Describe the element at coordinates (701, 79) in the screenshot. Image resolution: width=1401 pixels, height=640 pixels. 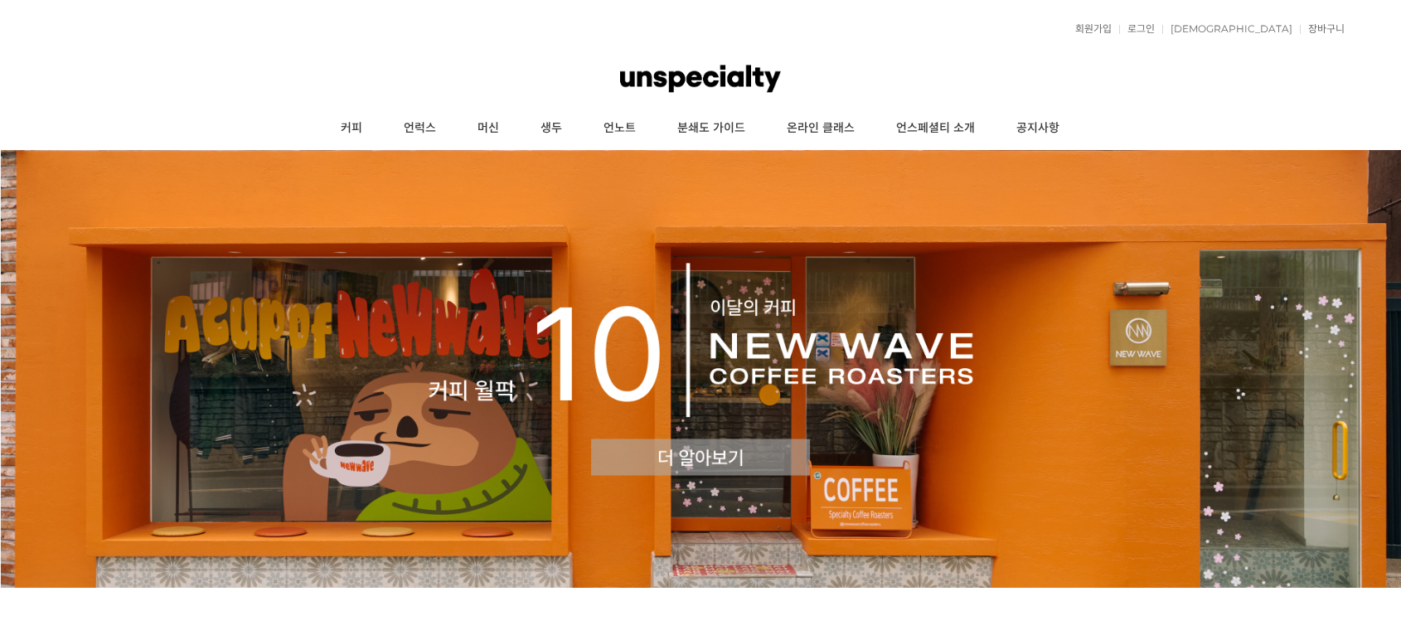
I see `img: 언스페셜티 몰` at that location.